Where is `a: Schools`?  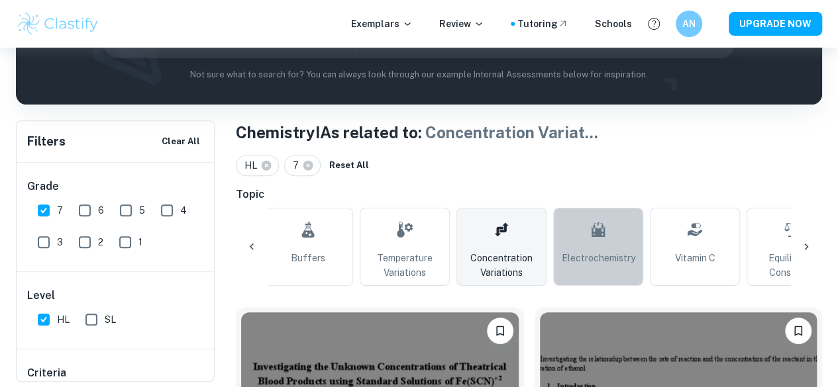 a: Schools is located at coordinates (613, 24).